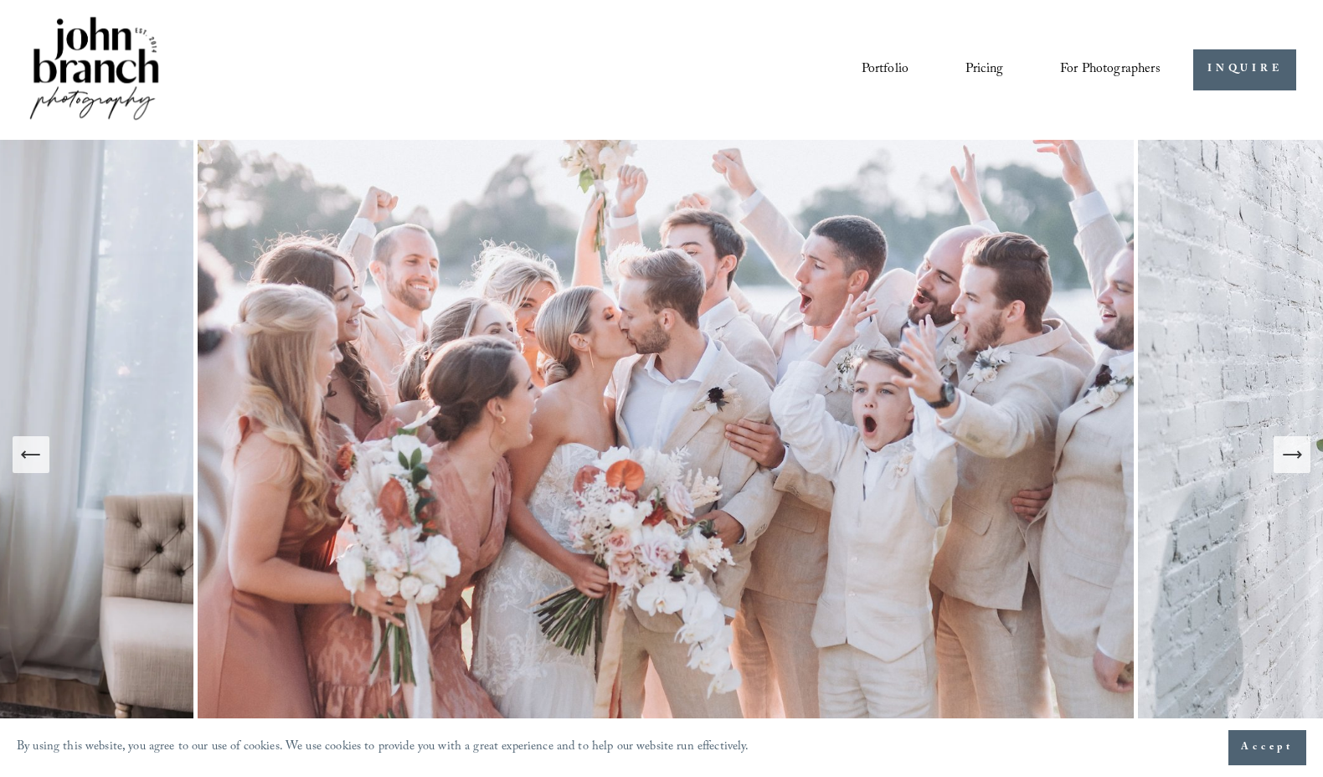 Image resolution: width=1323 pixels, height=777 pixels. I want to click on img: John Branch IV Photography, so click(95, 70).